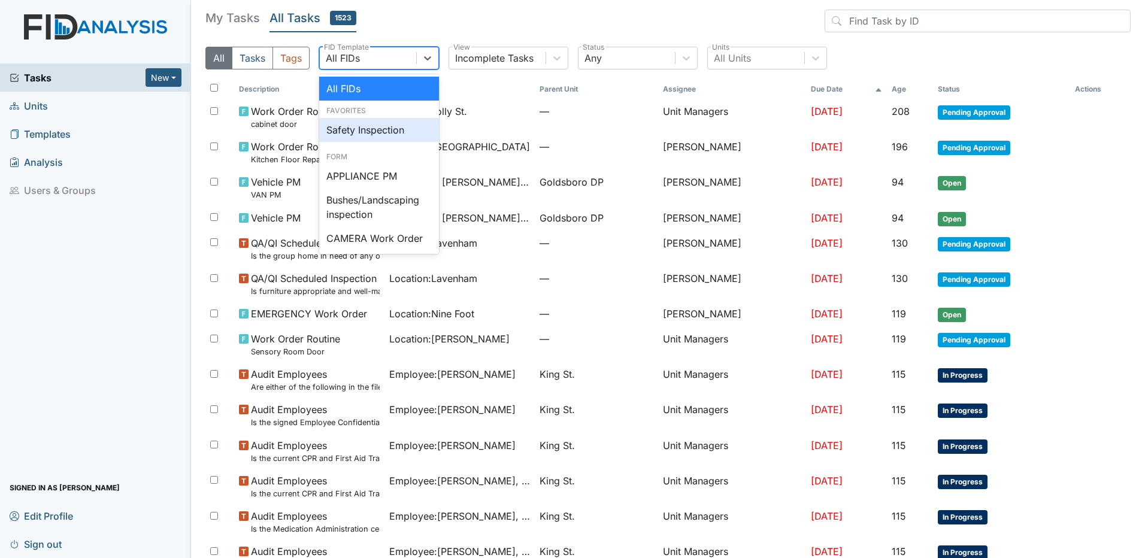 The image size is (1145, 558). Describe the element at coordinates (258, 58) in the screenshot. I see `div: Type filter` at that location.